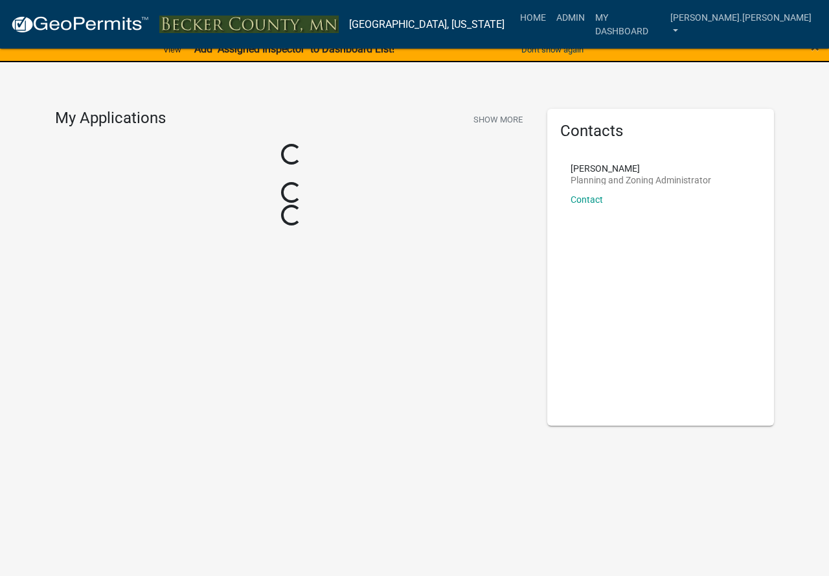 The height and width of the screenshot is (576, 829). I want to click on a: View, so click(172, 49).